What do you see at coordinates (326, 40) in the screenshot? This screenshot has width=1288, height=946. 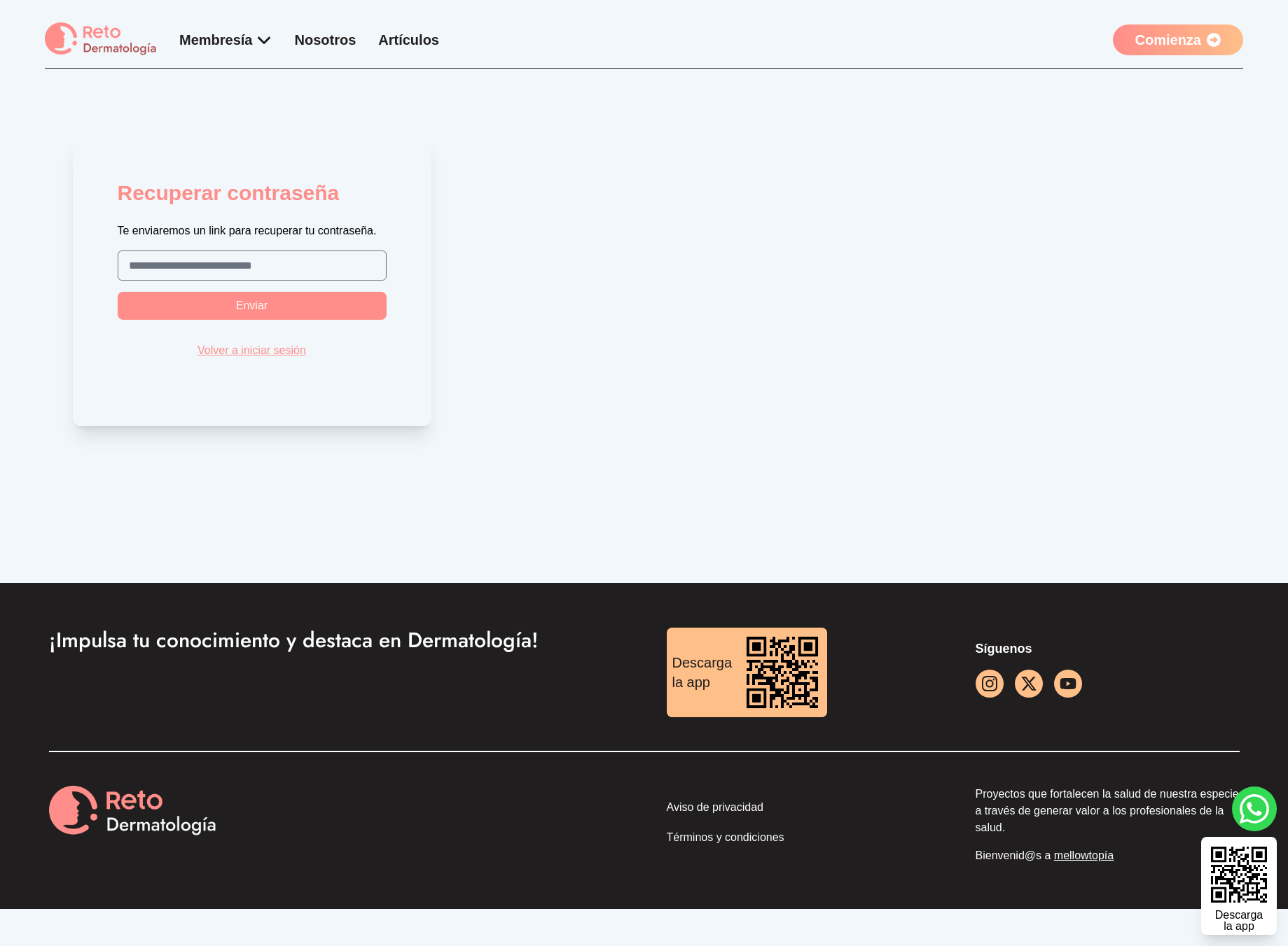 I see `a: Nosotros` at bounding box center [326, 40].